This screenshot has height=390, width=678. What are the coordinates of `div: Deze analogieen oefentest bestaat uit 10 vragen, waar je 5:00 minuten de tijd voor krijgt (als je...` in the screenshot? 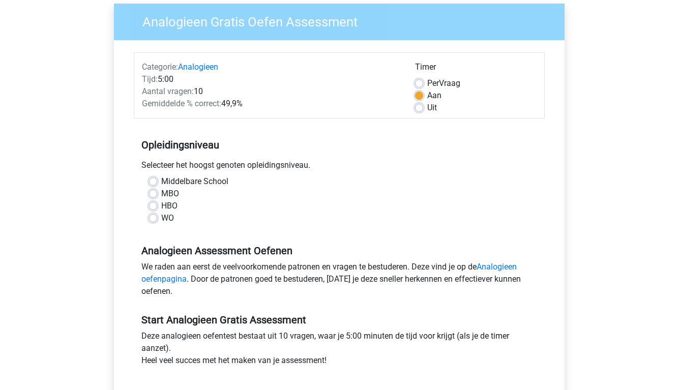 It's located at (339, 351).